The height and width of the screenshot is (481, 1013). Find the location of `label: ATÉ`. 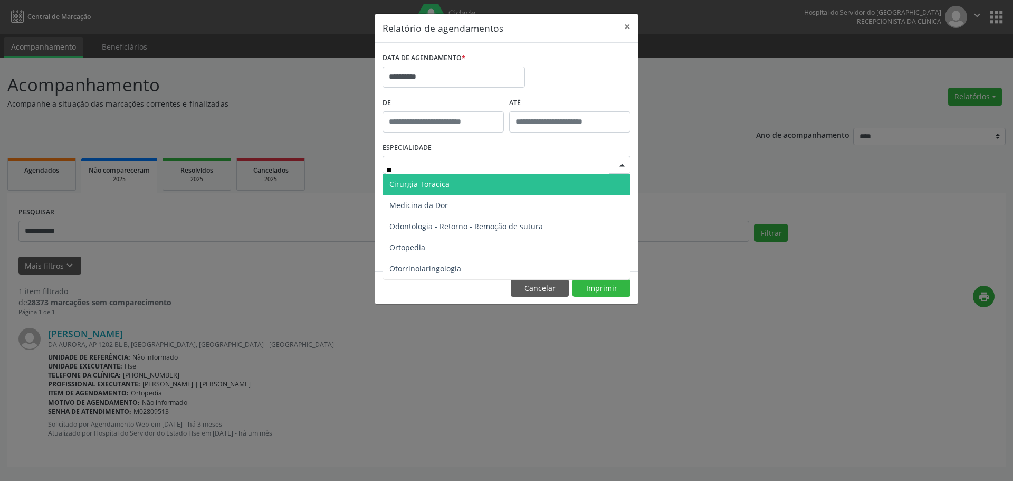

label: ATÉ is located at coordinates (570, 103).